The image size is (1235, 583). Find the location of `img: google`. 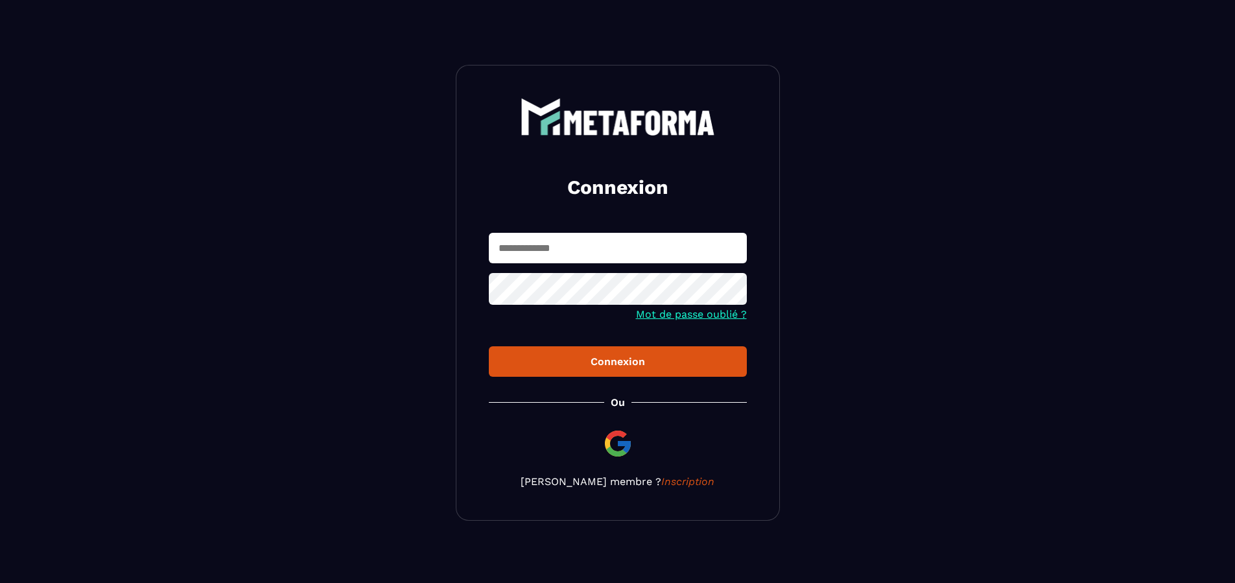

img: google is located at coordinates (618, 444).